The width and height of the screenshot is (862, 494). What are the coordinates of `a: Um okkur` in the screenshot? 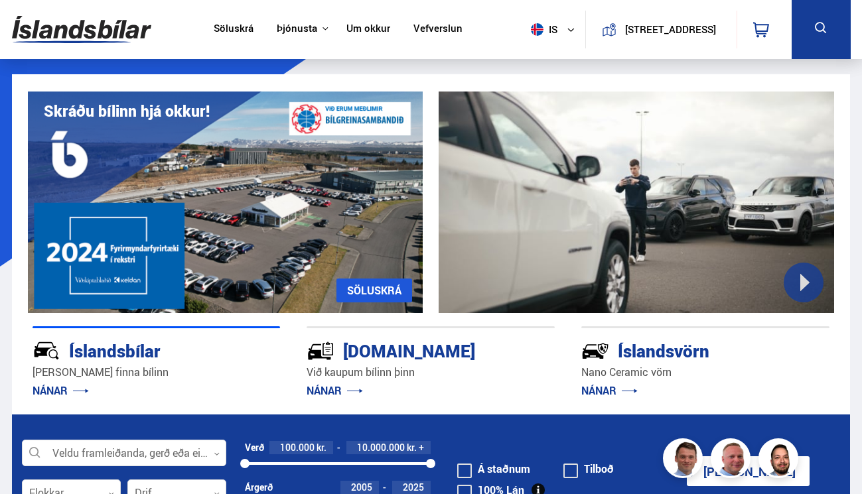 It's located at (368, 29).